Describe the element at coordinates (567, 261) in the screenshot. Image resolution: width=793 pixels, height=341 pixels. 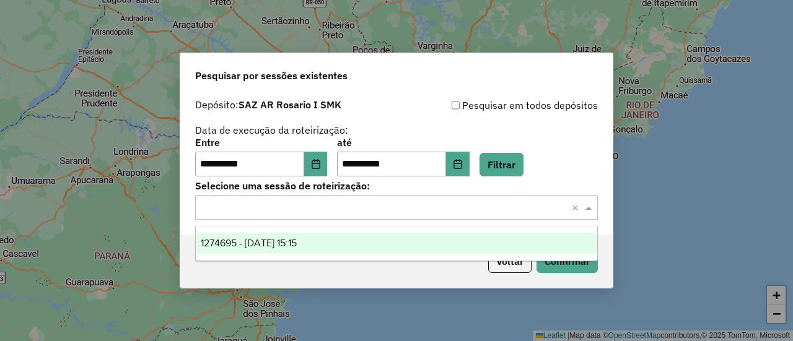
I see `button: Confirmar` at that location.